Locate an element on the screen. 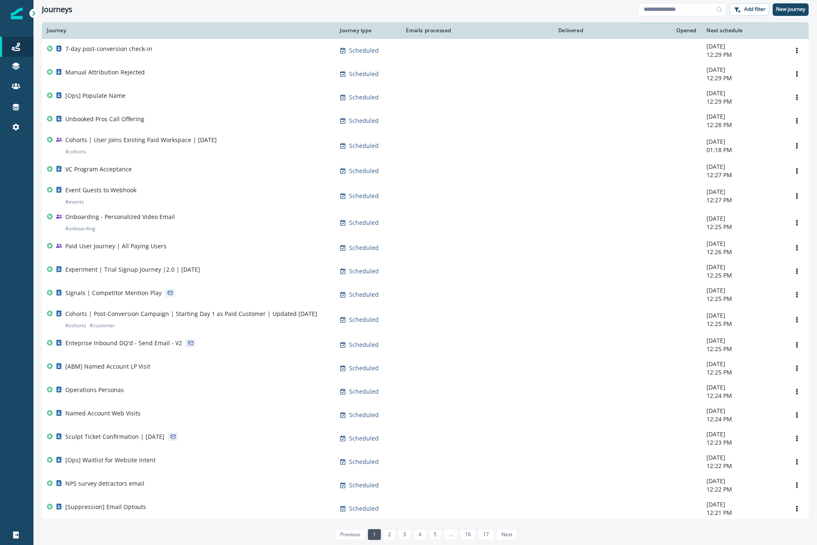  a: Page 1 is your current page is located at coordinates (374, 535).